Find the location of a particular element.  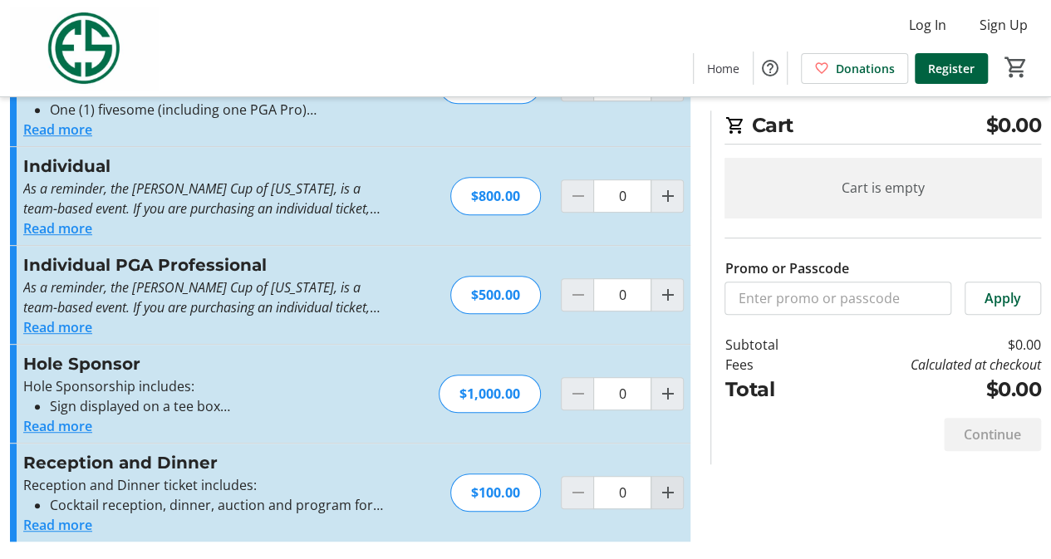

button: Cart is located at coordinates (1016, 67).